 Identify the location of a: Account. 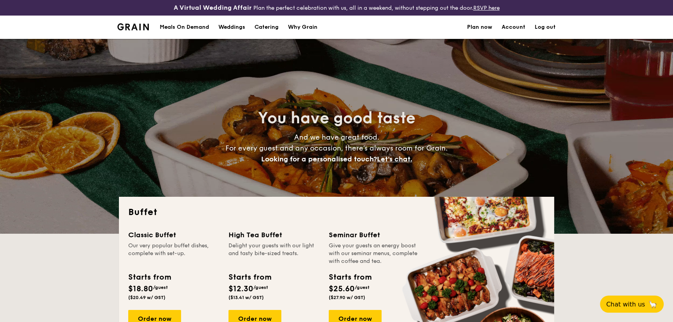
(513, 27).